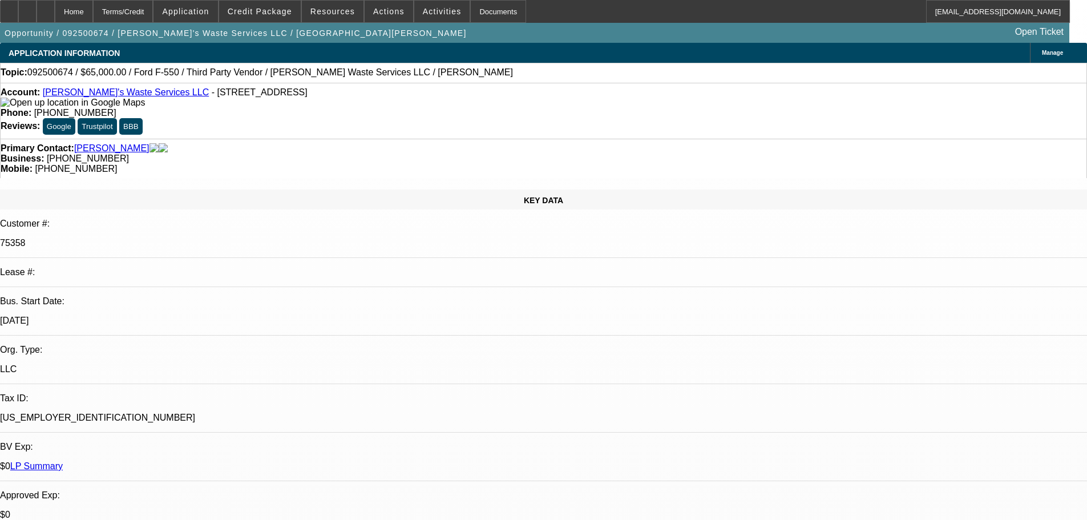  I want to click on span: Application, so click(185, 11).